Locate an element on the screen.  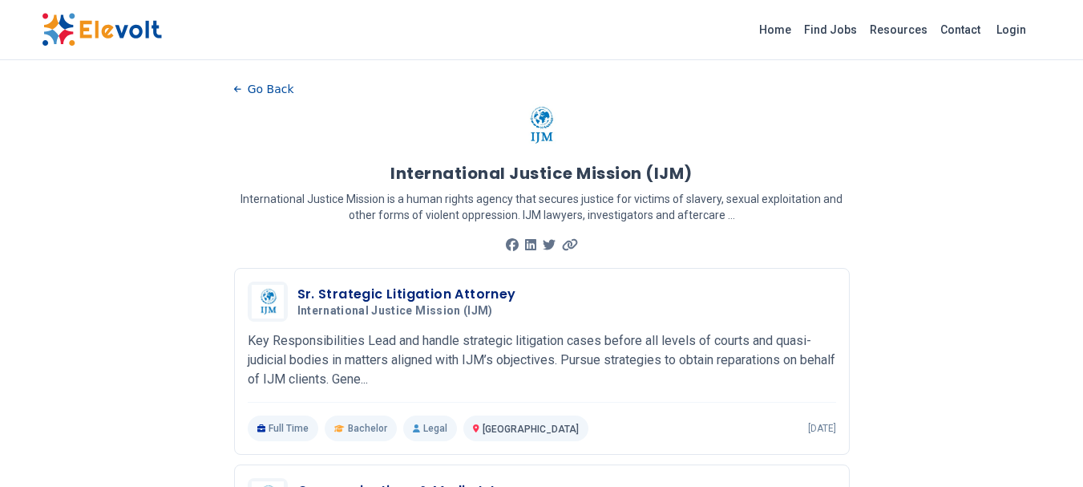
span: International Justice Mission (IJM) is located at coordinates (395, 311).